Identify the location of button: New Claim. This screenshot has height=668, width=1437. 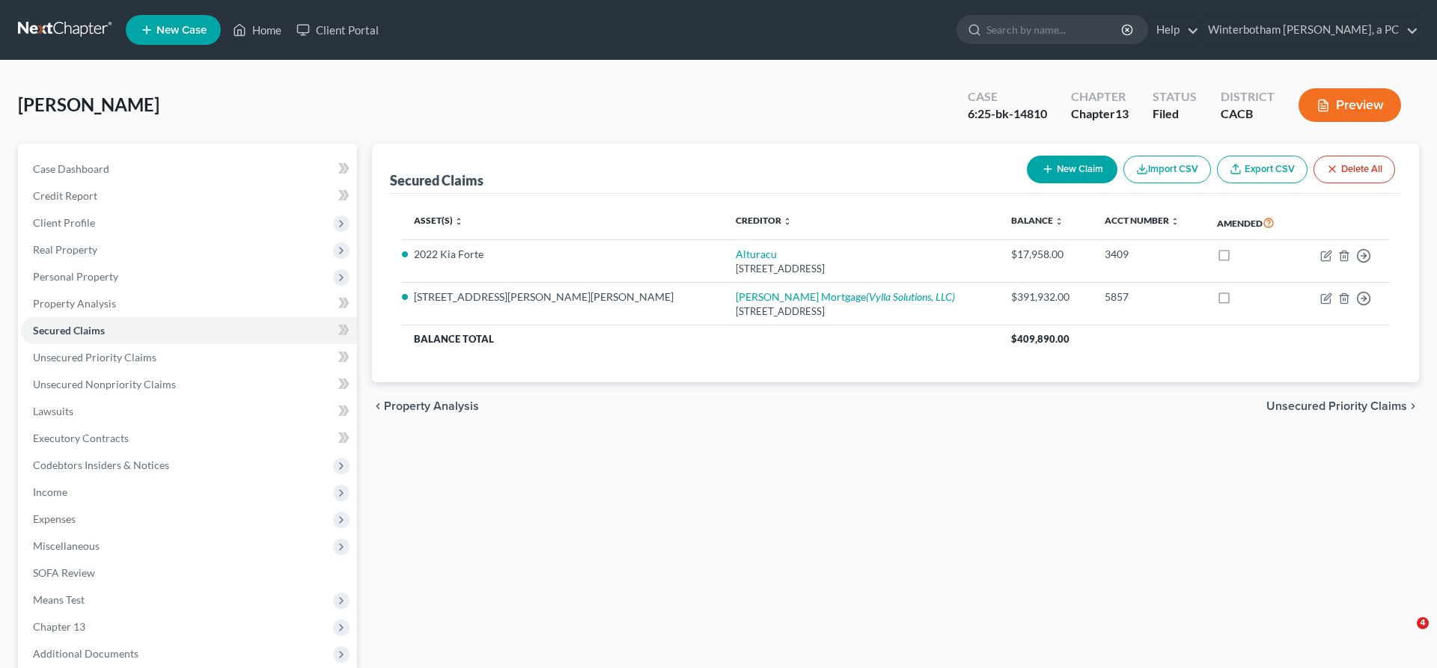
(1072, 169).